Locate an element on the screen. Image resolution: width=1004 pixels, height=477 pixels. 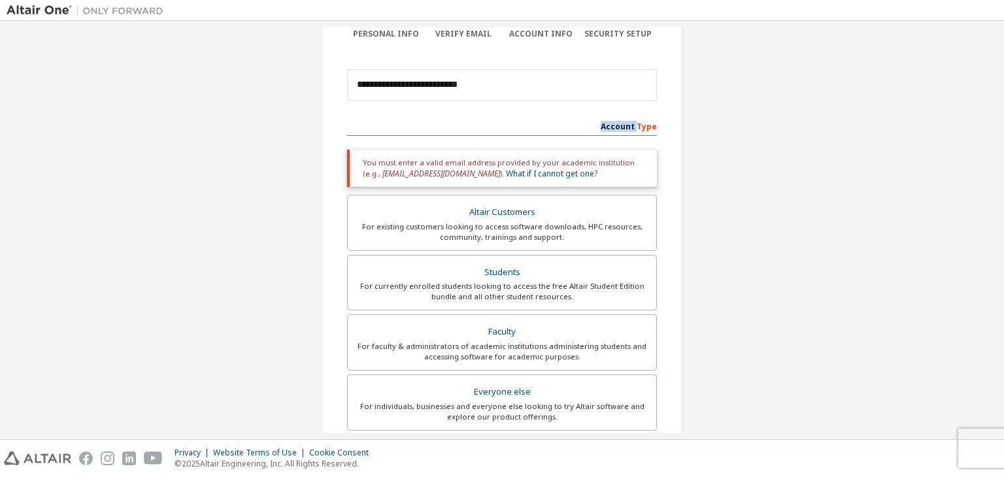
div: Website Terms of Use is located at coordinates (261, 453).